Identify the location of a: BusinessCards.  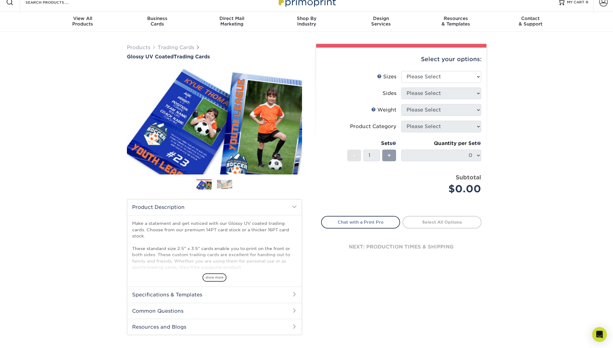
(157, 22).